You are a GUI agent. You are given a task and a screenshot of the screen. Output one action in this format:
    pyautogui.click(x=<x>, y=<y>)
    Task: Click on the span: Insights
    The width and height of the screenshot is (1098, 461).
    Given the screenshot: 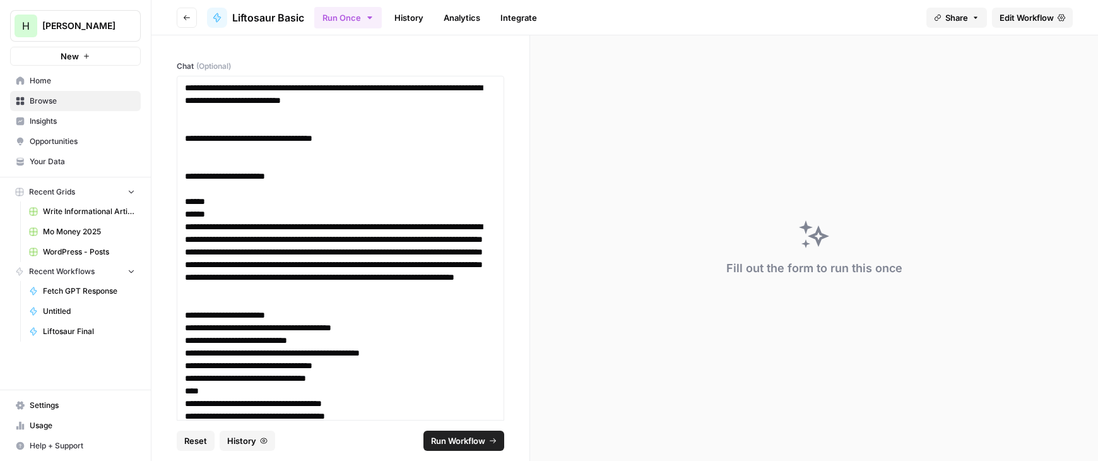 What is the action you would take?
    pyautogui.click(x=82, y=121)
    